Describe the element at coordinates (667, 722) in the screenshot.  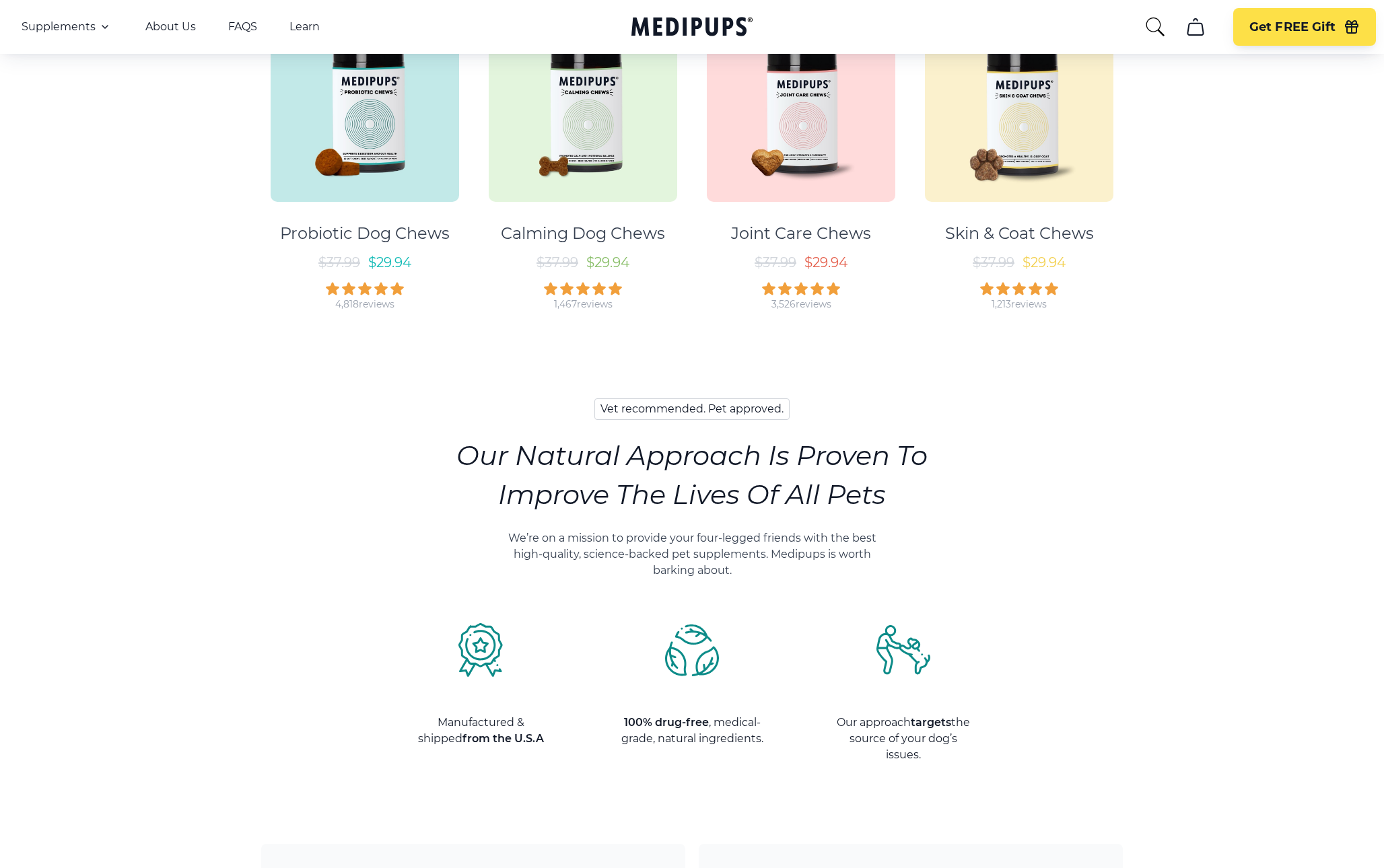
I see `strong: 100% drug-free` at that location.